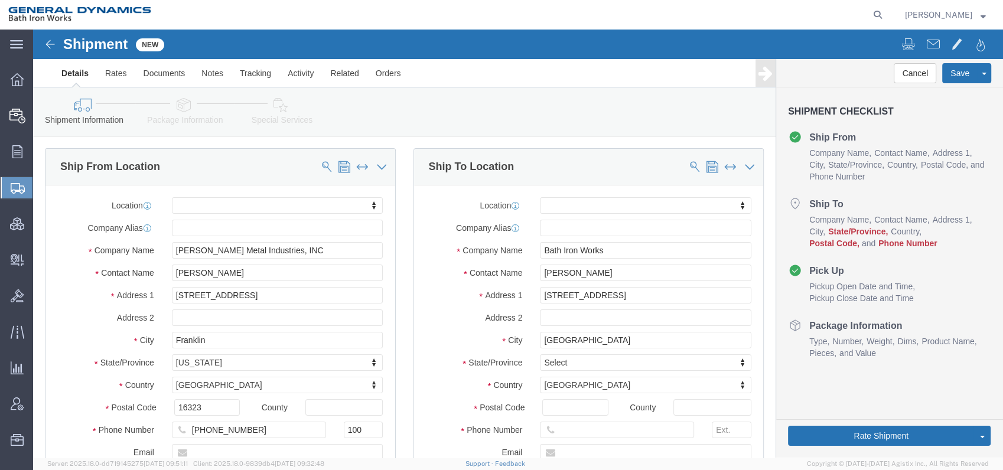 This screenshot has width=1003, height=470. Describe the element at coordinates (509, 464) in the screenshot. I see `a: Feedback` at that location.